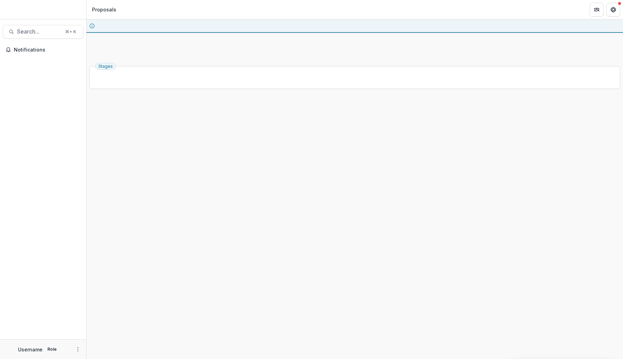 Image resolution: width=623 pixels, height=359 pixels. What do you see at coordinates (613, 10) in the screenshot?
I see `button: Get Help` at bounding box center [613, 10].